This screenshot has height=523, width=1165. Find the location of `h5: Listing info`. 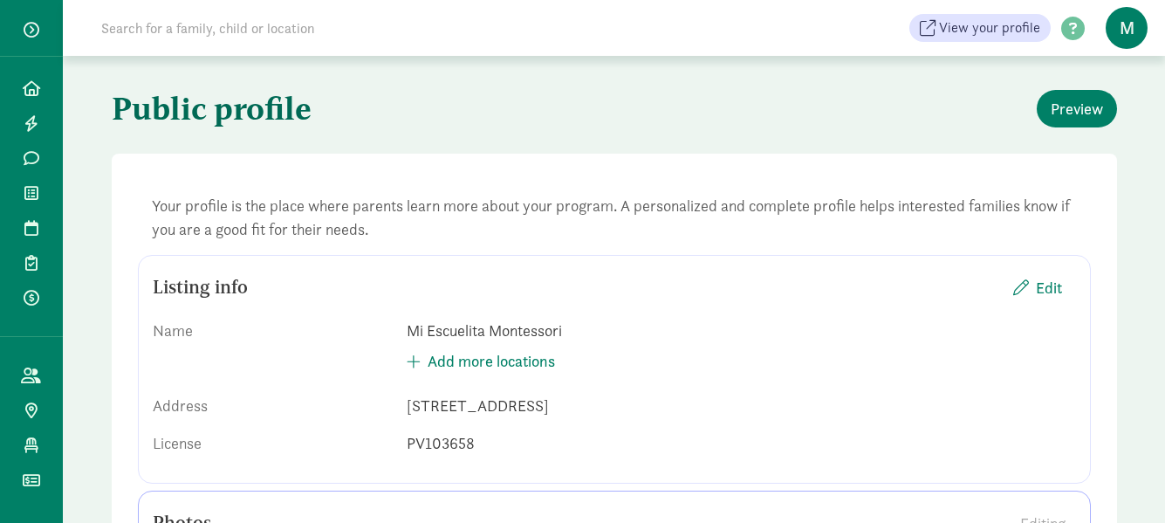

h5: Listing info is located at coordinates (200, 287).